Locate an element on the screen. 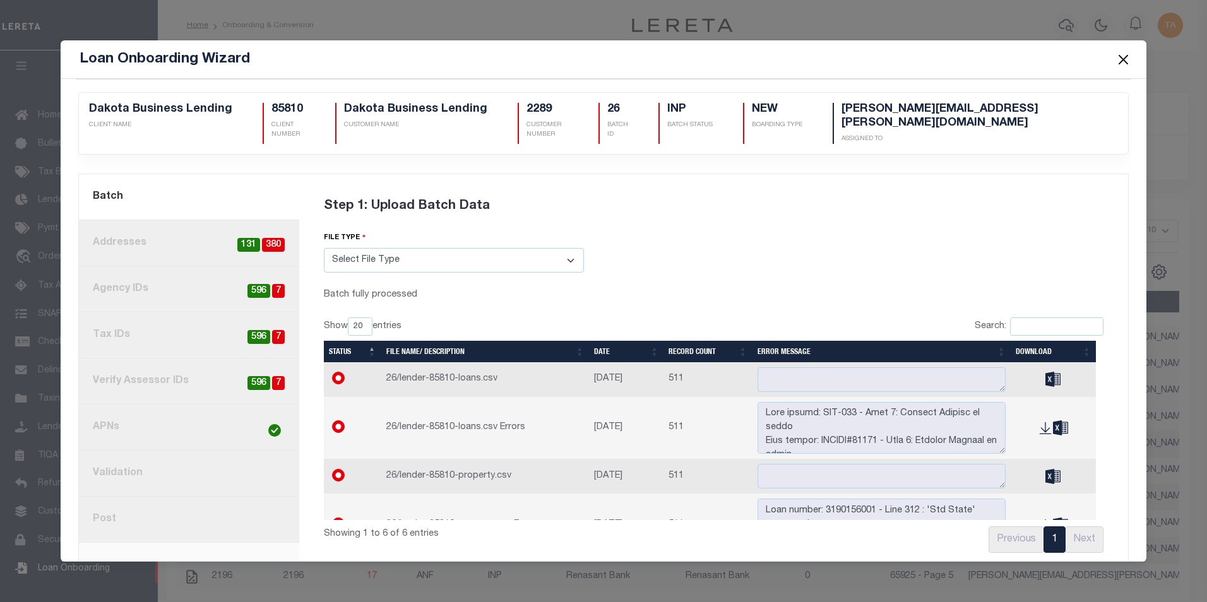 This screenshot has height=602, width=1207. a: Validation is located at coordinates (189, 473).